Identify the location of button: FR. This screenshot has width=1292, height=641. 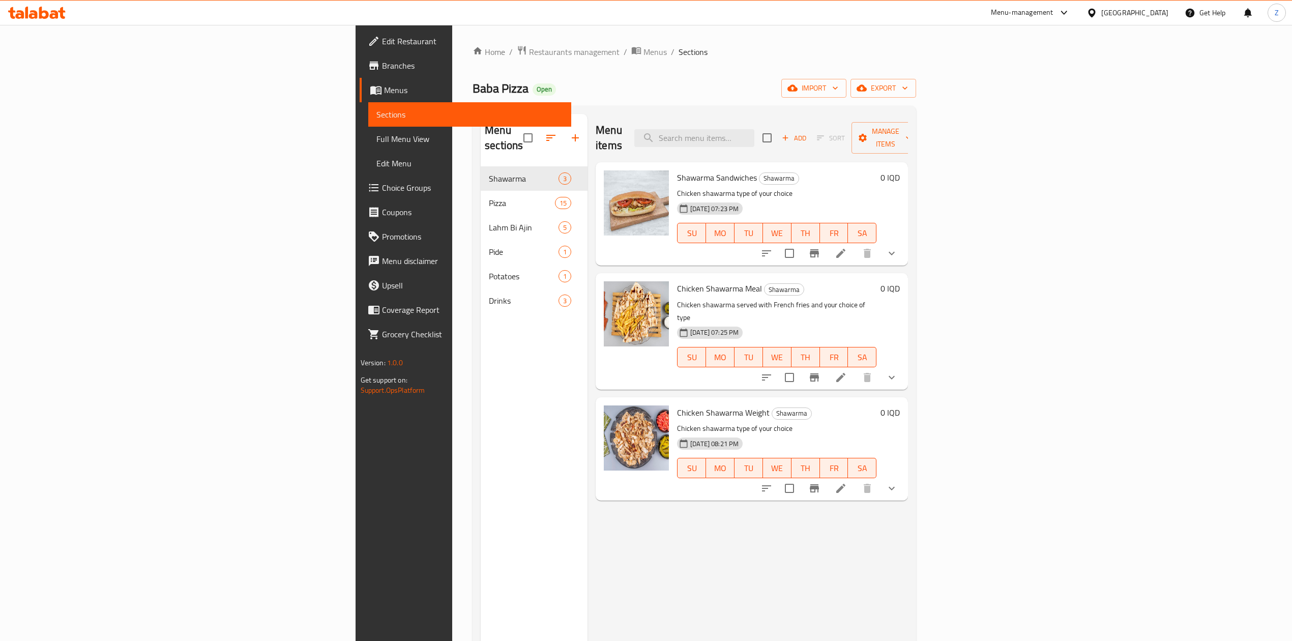
(834, 468).